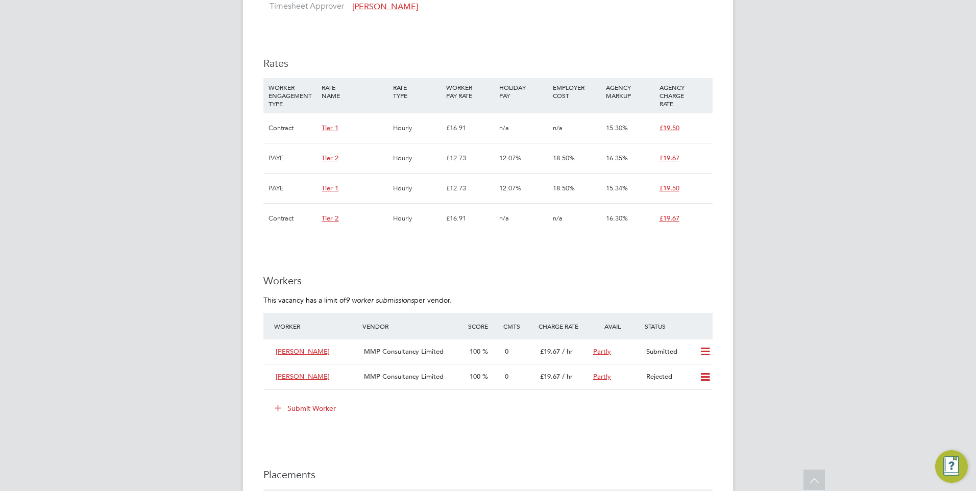 Image resolution: width=976 pixels, height=491 pixels. I want to click on p: This vacancy has a limit of per vendor., so click(488, 300).